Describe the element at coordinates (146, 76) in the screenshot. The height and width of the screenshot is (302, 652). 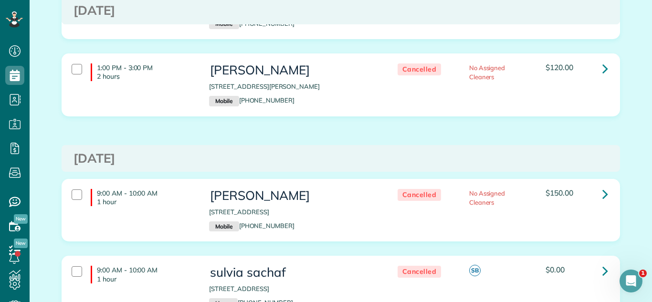
I see `p: 2 hours` at that location.